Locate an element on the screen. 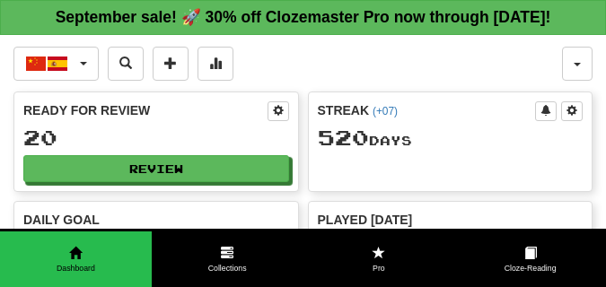  span: Pro is located at coordinates (379, 268).